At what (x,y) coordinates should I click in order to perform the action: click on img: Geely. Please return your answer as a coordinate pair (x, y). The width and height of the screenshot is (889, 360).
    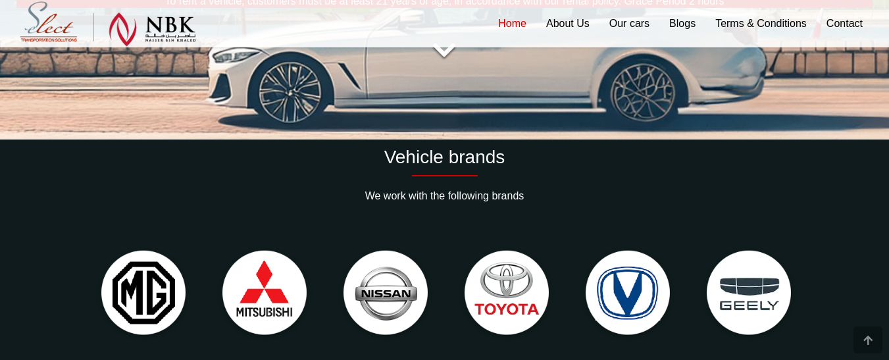
    Looking at the image, I should click on (749, 294).